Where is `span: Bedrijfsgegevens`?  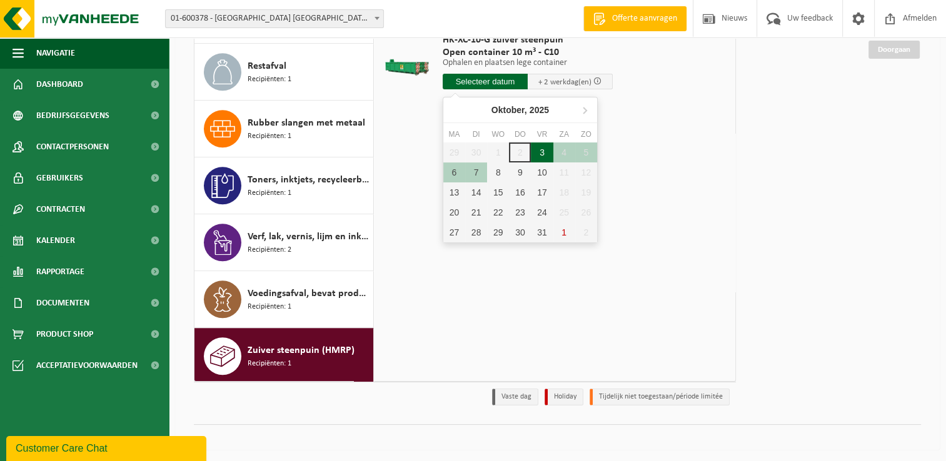
span: Bedrijfsgegevens is located at coordinates (73, 116).